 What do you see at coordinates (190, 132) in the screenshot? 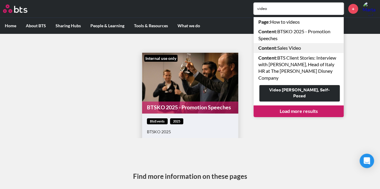
I see `p: BTSKO 2025` at bounding box center [190, 132].